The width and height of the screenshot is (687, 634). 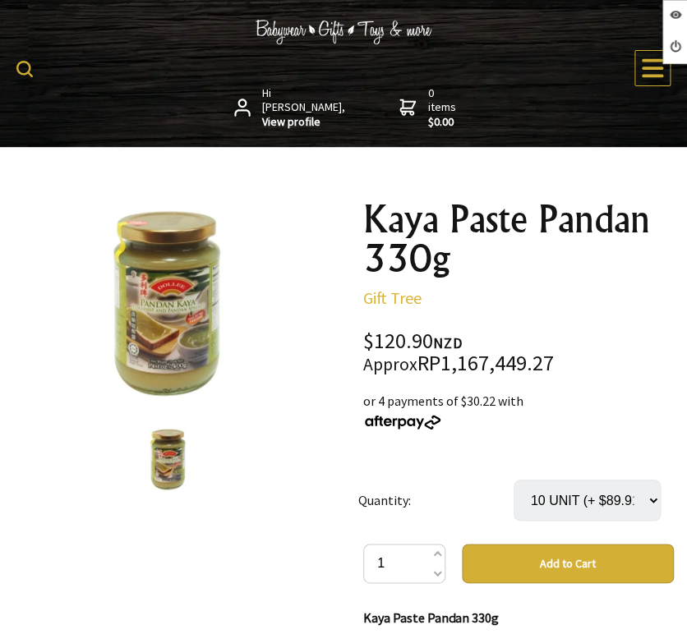 What do you see at coordinates (568, 563) in the screenshot?
I see `button: Add to Cart` at bounding box center [568, 563].